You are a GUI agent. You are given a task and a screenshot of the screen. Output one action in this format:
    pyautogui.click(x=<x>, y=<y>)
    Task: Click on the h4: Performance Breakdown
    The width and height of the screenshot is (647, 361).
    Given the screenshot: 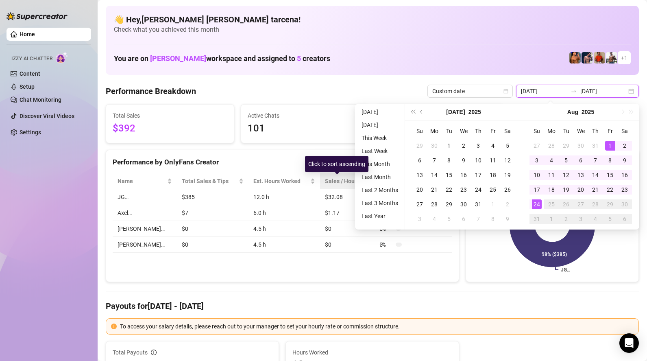 What is the action you would take?
    pyautogui.click(x=151, y=91)
    